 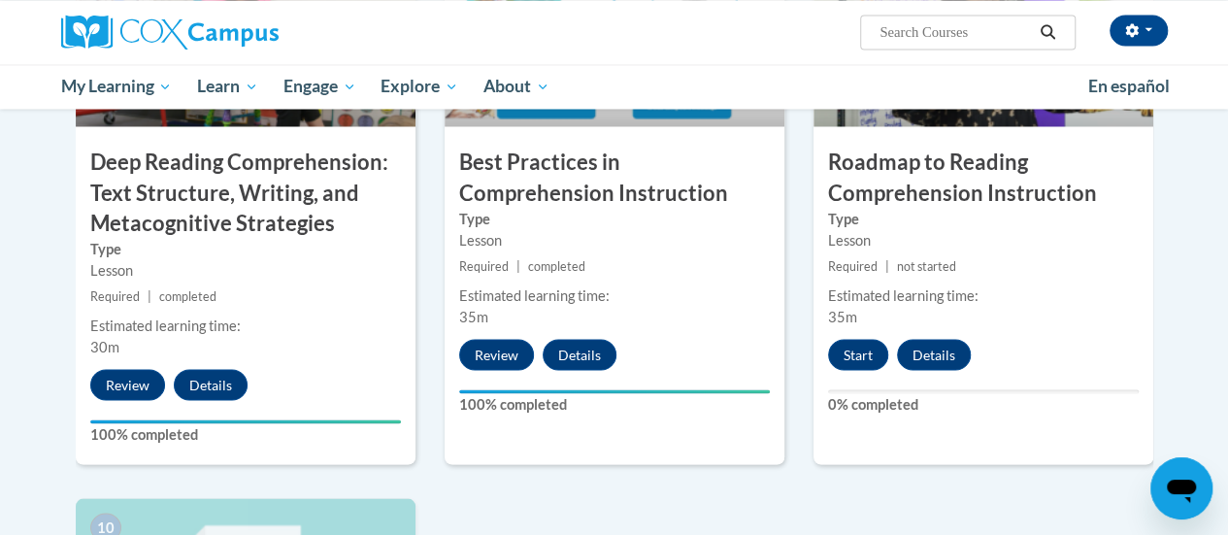 I want to click on button: Start, so click(x=858, y=354).